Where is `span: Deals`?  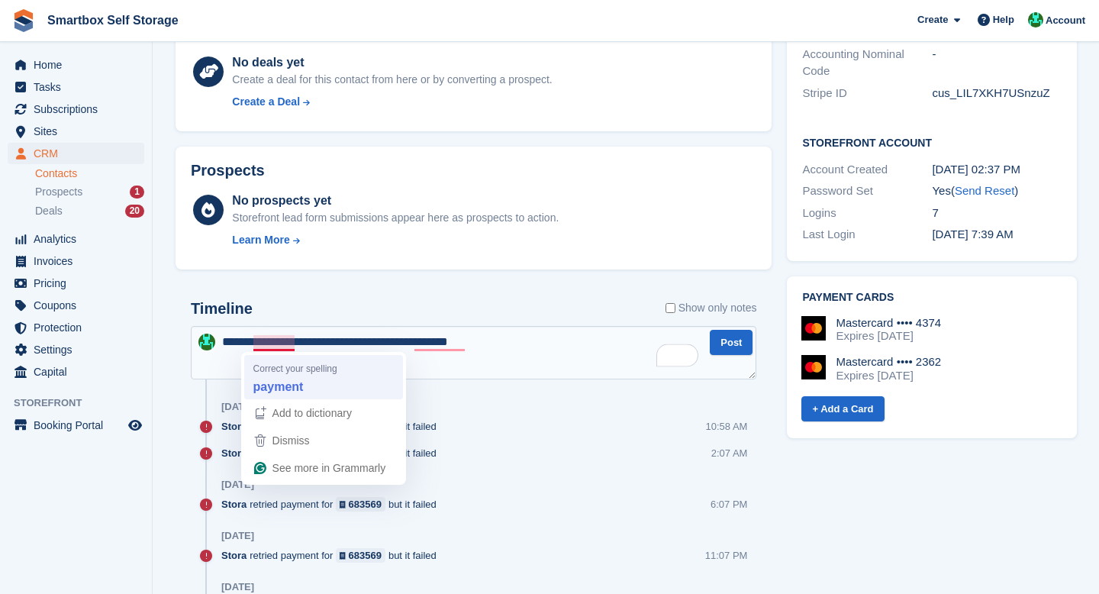
span: Deals is located at coordinates (49, 211).